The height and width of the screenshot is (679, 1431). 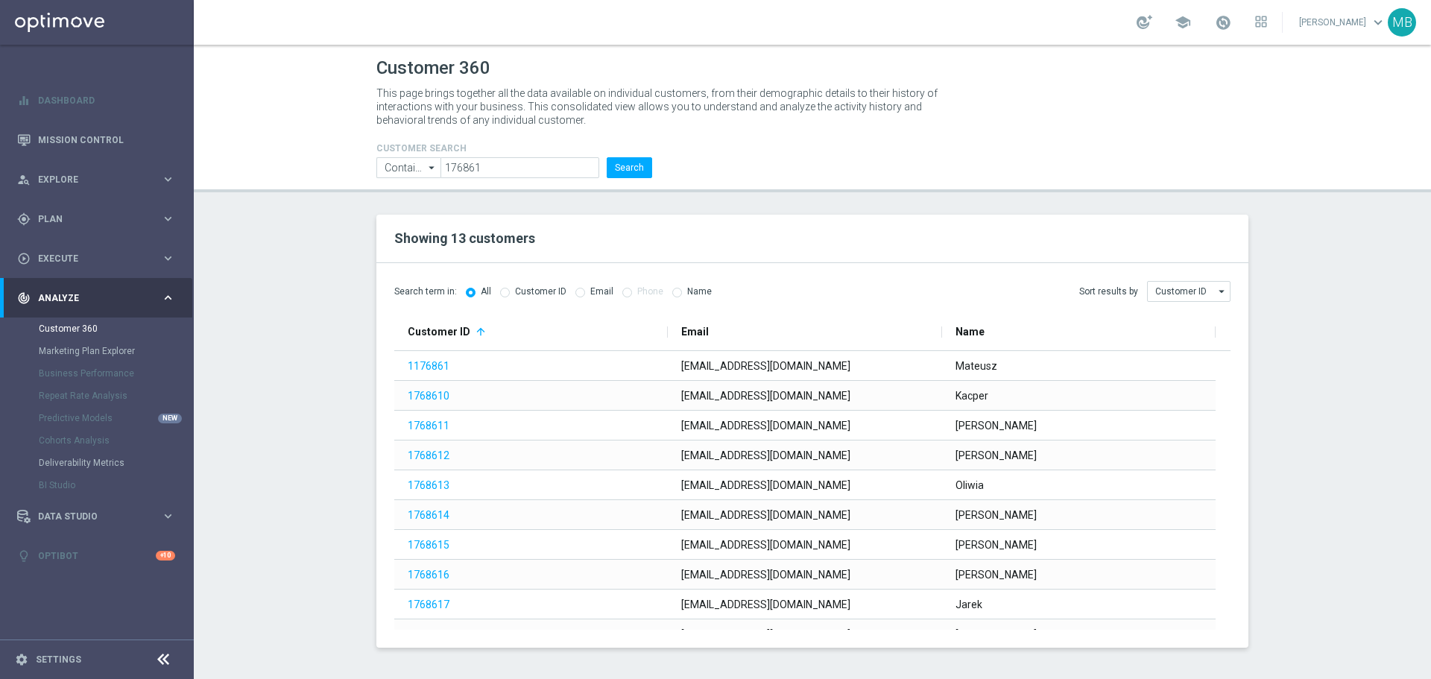 What do you see at coordinates (429, 456) in the screenshot?
I see `a: 1768612` at bounding box center [429, 456].